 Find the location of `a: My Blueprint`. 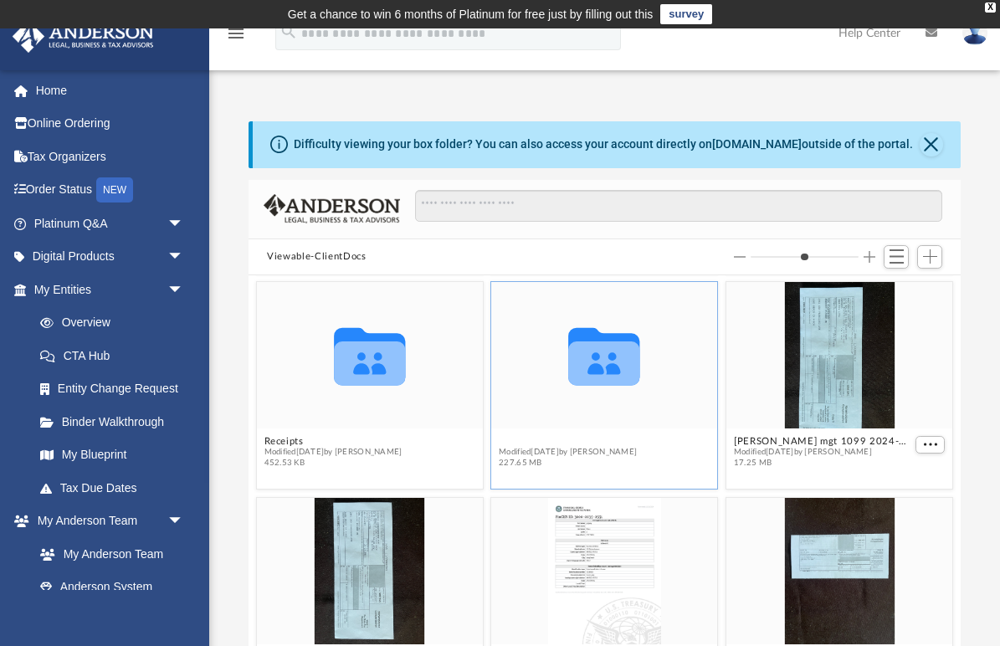

a: My Blueprint is located at coordinates (112, 455).